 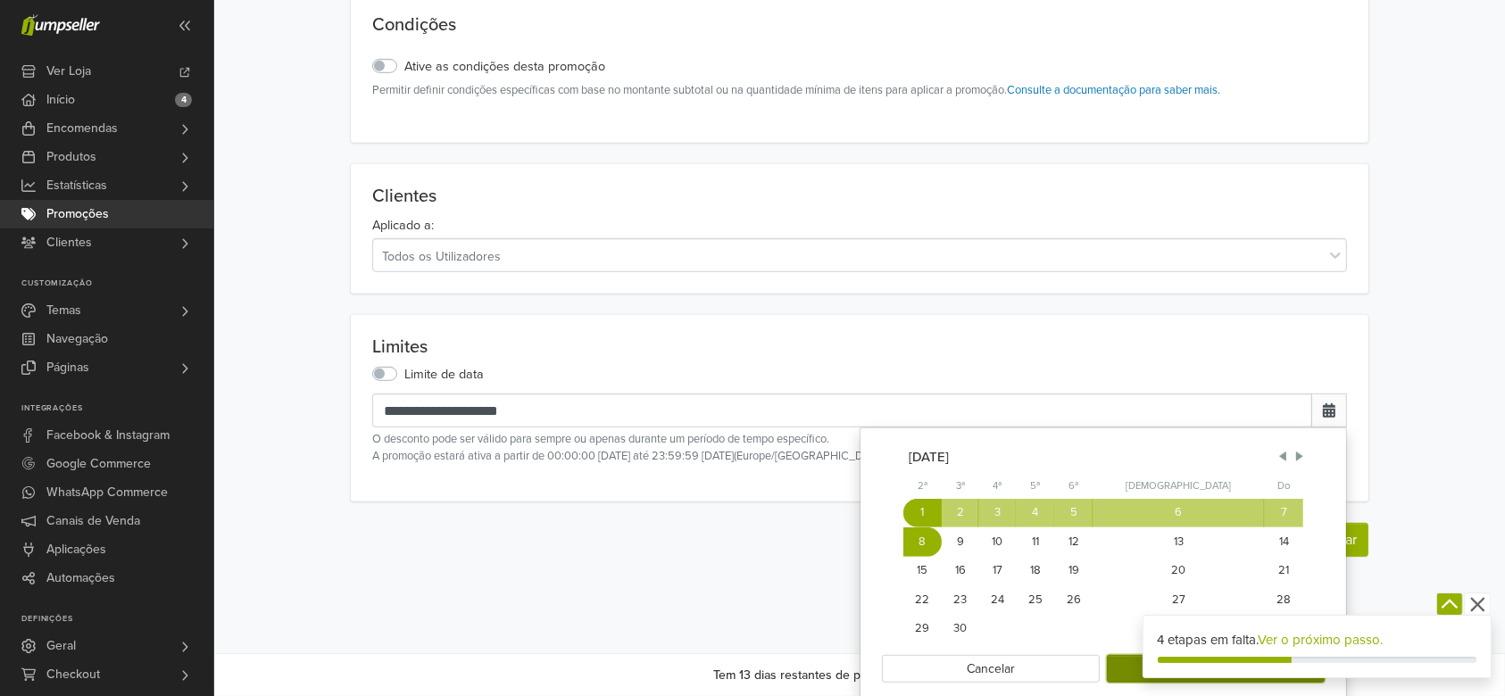 I want to click on div: Qua 17 de set de 2025, so click(x=998, y=571).